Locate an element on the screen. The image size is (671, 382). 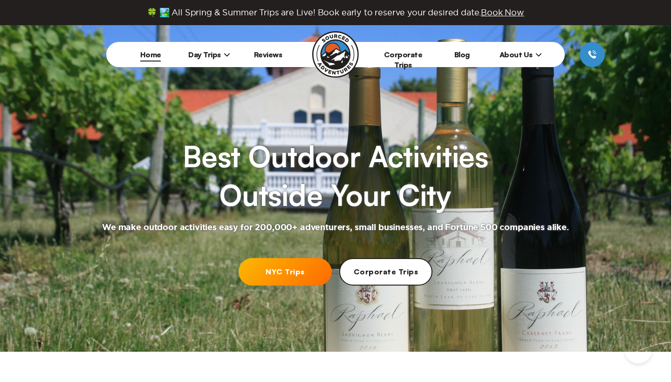
span: 🍀 🏞️ All Spring & Summer Trips are Live! Book early to reserve your desired date. is located at coordinates (335, 13).